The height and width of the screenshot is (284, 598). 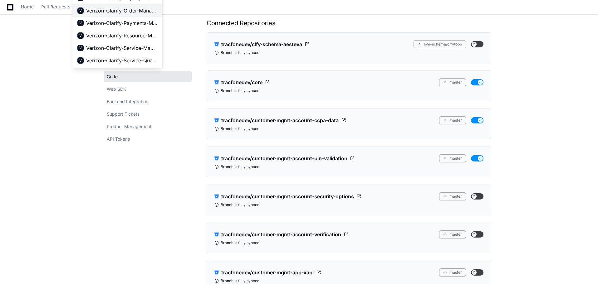 I want to click on span: Support Tickets, so click(x=123, y=114).